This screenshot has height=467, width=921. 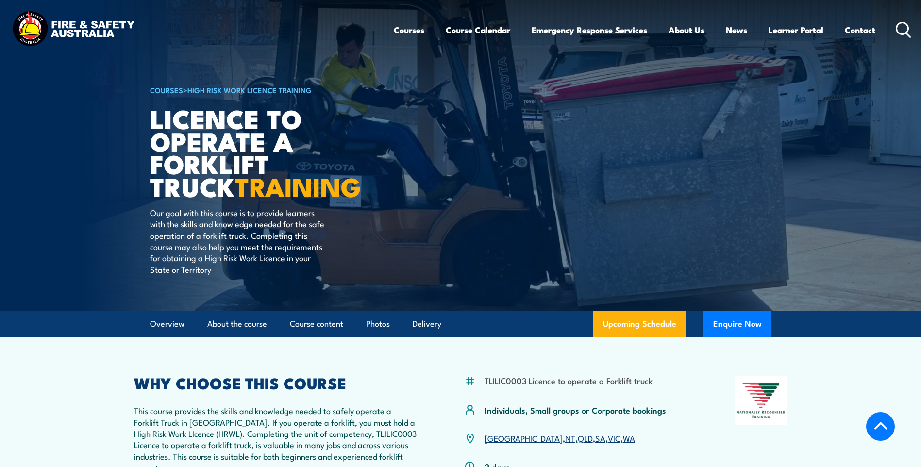 What do you see at coordinates (569, 380) in the screenshot?
I see `li: TLILIC0003 Licence to operate a Forklift truck` at bounding box center [569, 380].